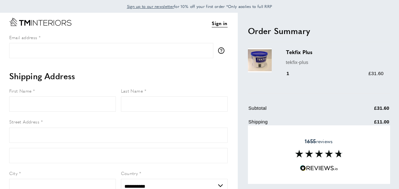 This screenshot has height=189, width=399. What do you see at coordinates (150, 6) in the screenshot?
I see `span: Sign up to our newsletter` at bounding box center [150, 6].